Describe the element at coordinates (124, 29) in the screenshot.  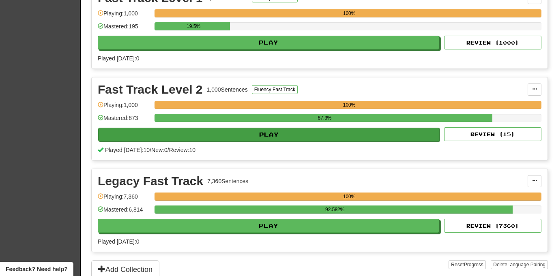
I see `div: Mastered: 195` at that location.